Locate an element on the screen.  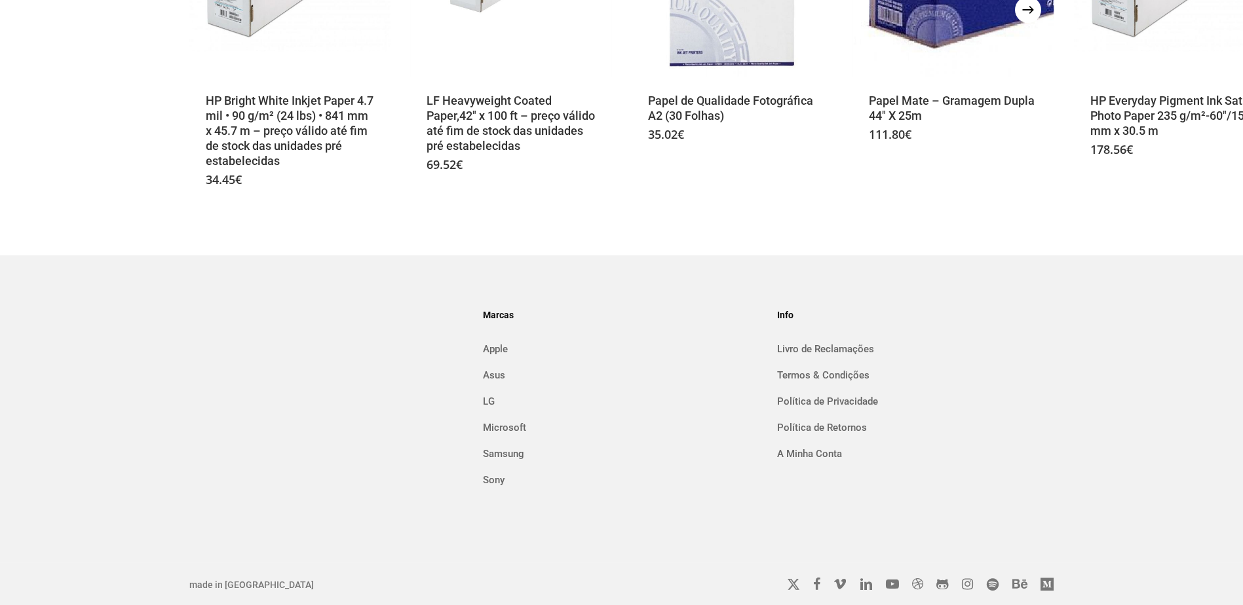
h4: Marcas is located at coordinates (621, 315).